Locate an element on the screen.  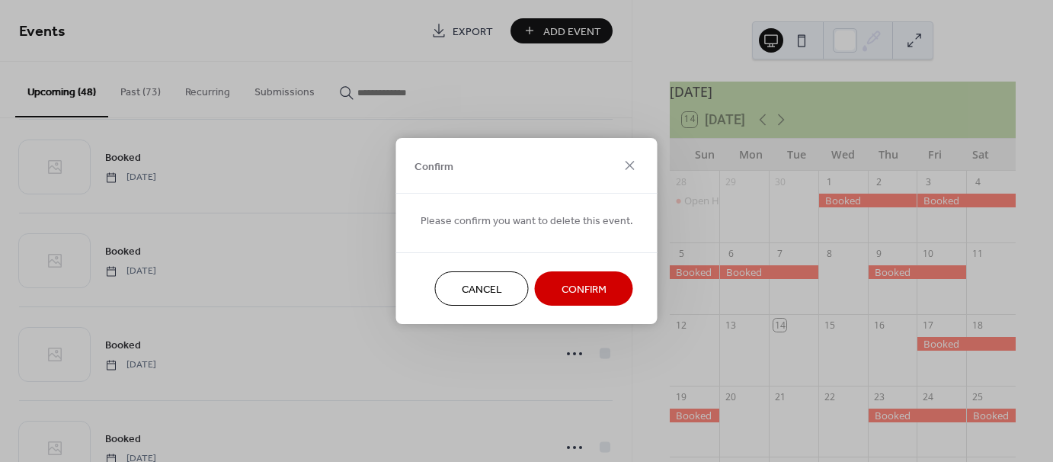
span: Please confirm you want to delete this event. is located at coordinates (527, 221).